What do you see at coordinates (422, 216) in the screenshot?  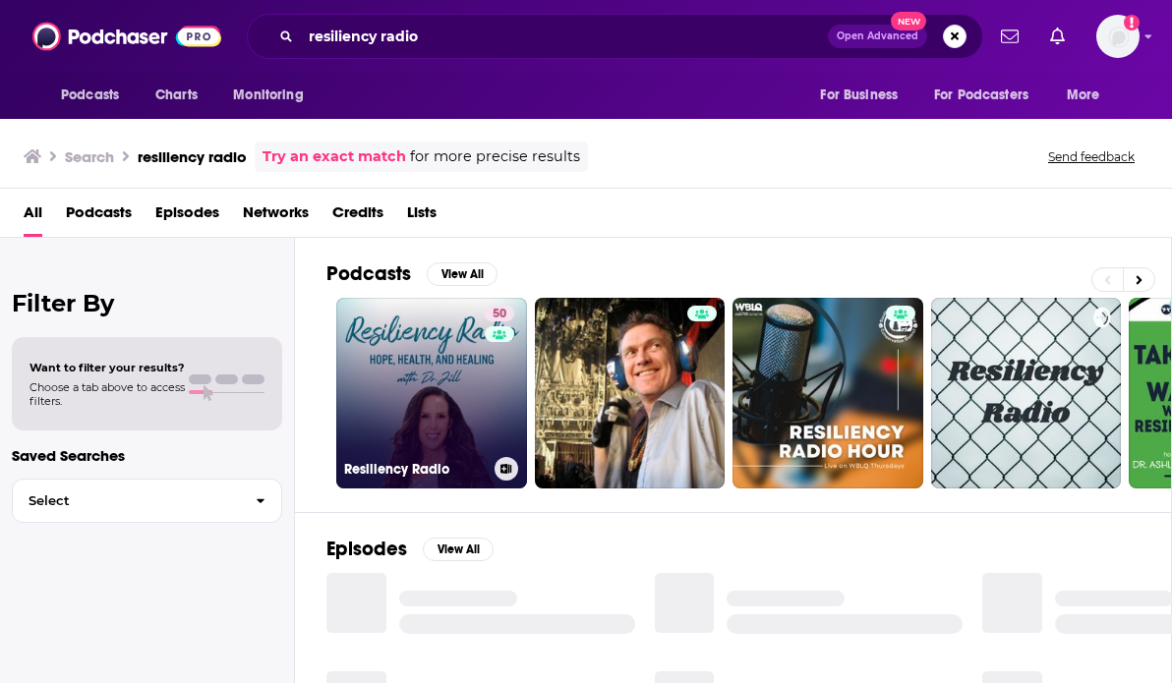 I see `span: Lists` at bounding box center [422, 216].